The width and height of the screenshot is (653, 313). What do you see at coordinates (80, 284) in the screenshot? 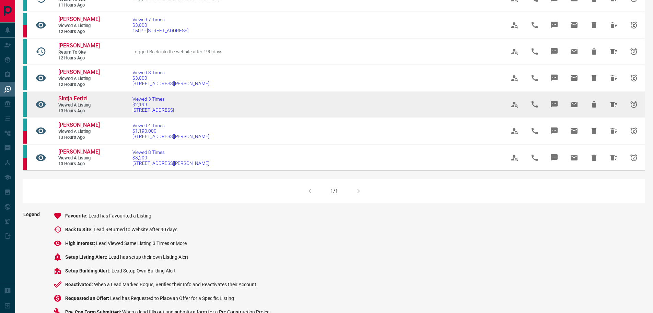
I see `span: Reactivated` at bounding box center [80, 284].